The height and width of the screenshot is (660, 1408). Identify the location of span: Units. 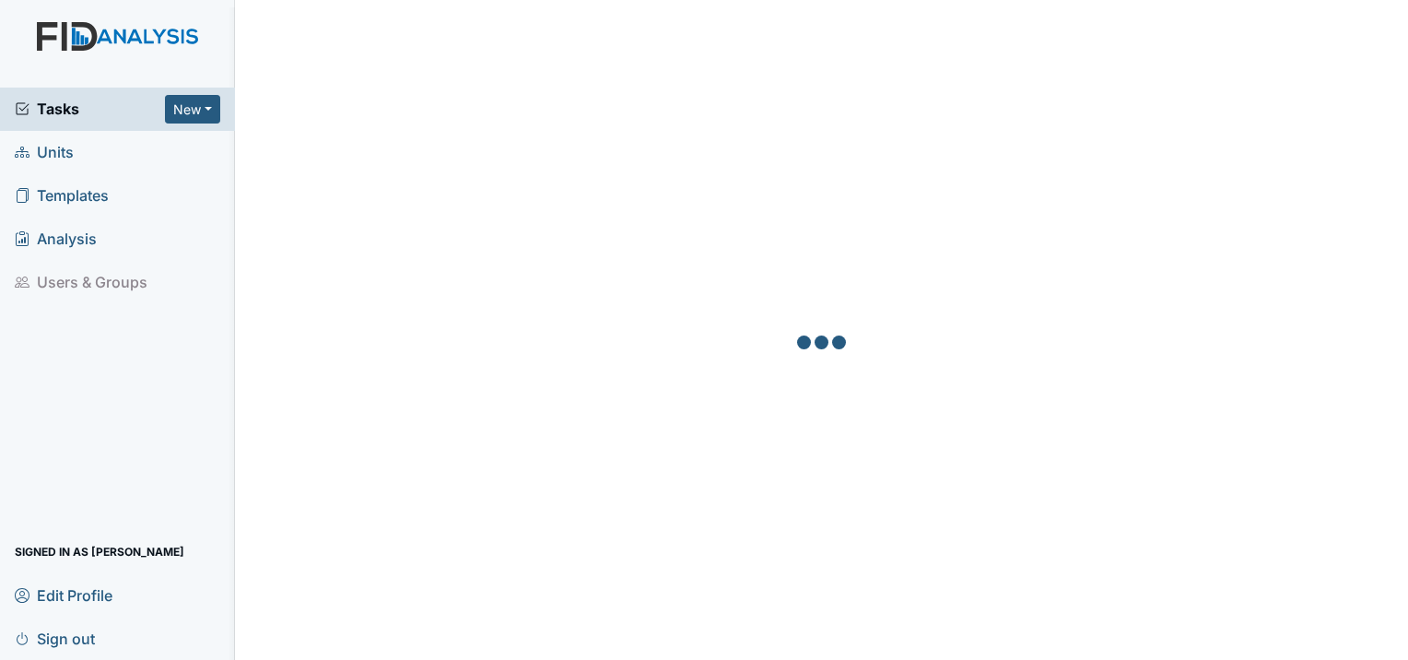
(44, 152).